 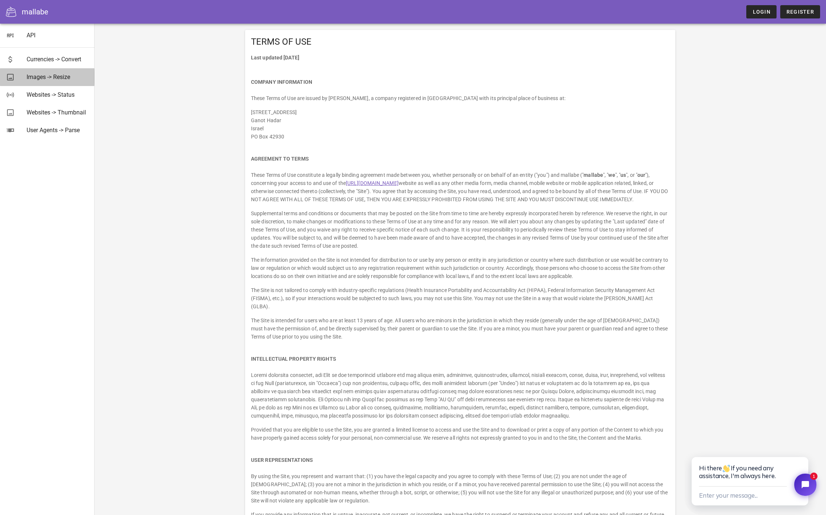 I want to click on p: These Terms of Use constitute a legally binding agreement made between you, whether personally or..., so click(x=460, y=187).